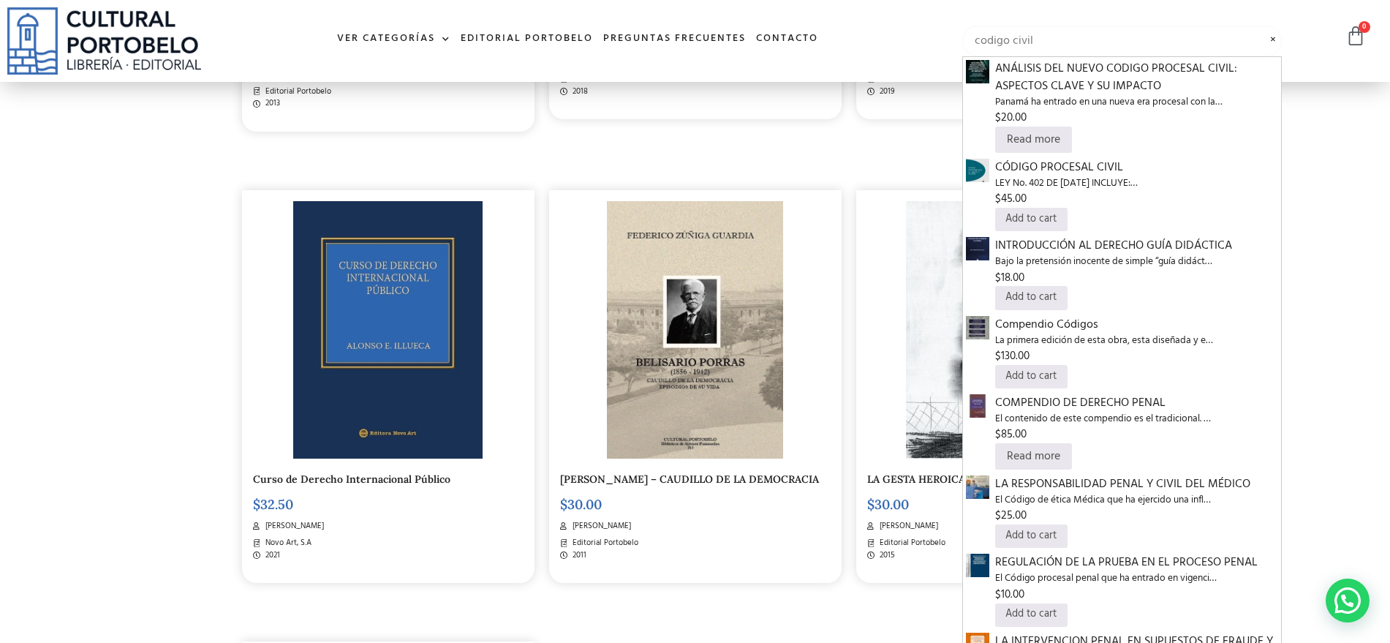 This screenshot has height=643, width=1390. I want to click on bdi: 45.00, so click(1010, 199).